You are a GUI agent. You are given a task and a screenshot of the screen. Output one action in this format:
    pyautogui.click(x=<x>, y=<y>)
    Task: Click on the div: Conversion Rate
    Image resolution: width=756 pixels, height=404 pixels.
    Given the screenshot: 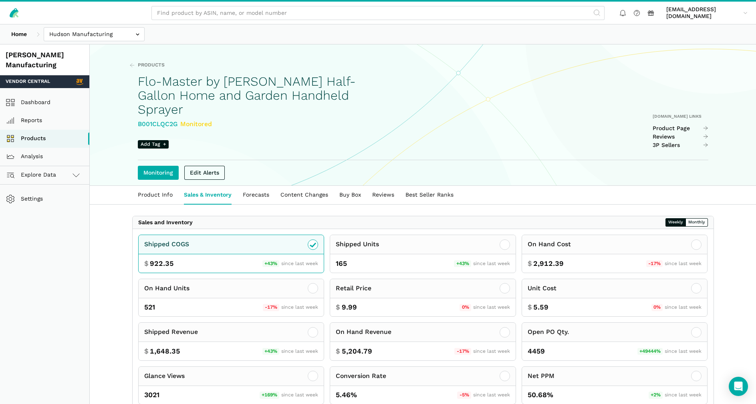 What is the action you would take?
    pyautogui.click(x=361, y=376)
    